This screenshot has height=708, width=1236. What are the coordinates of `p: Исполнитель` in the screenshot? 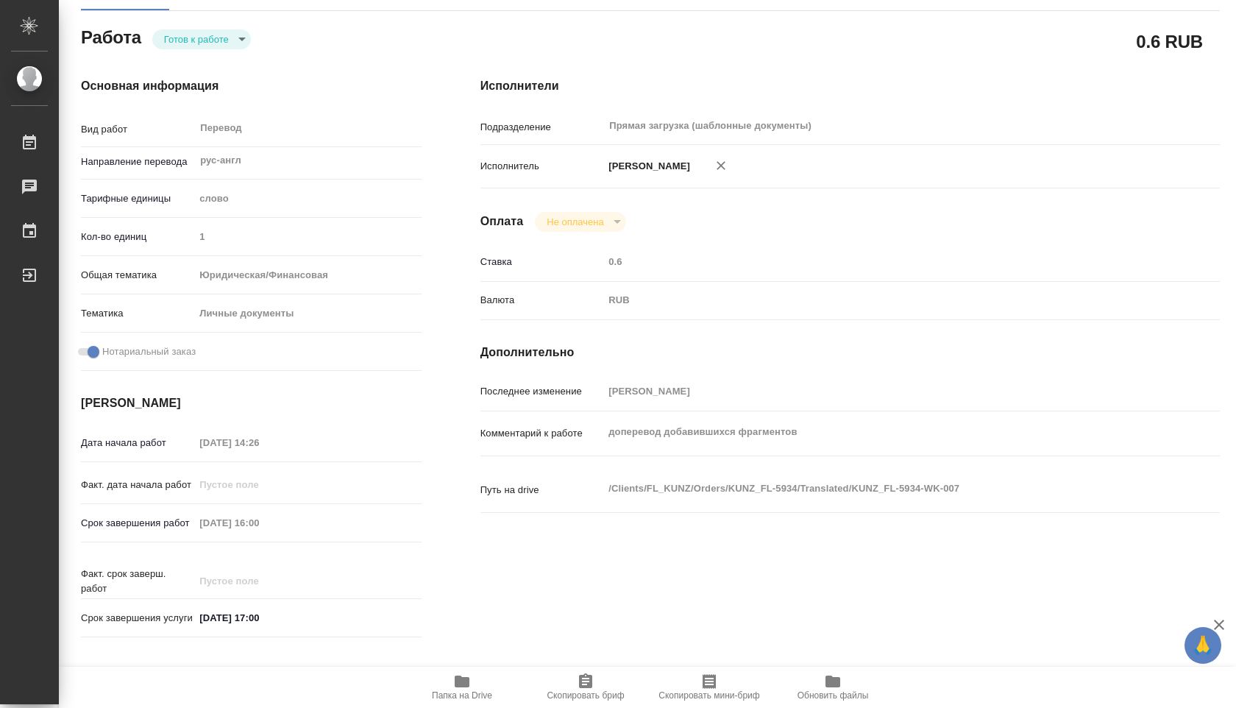 It's located at (542, 166).